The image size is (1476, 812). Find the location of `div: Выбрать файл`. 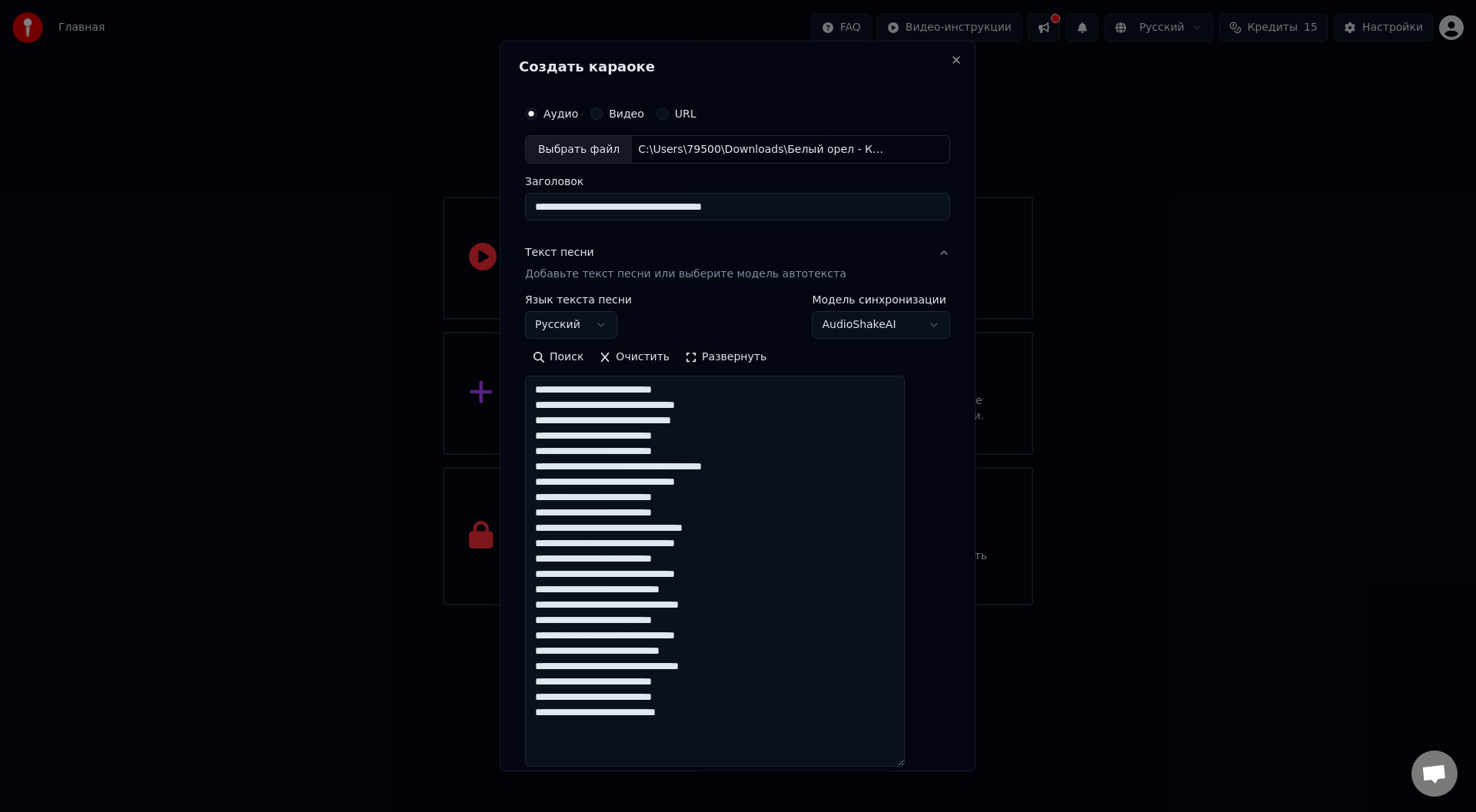

div: Выбрать файл is located at coordinates (579, 150).